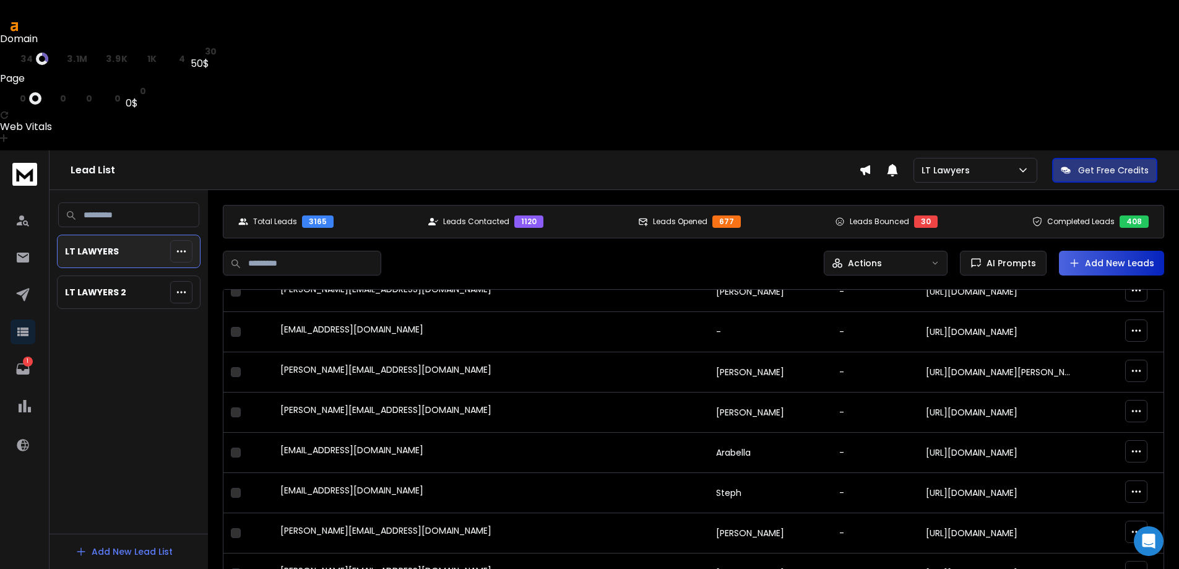 The height and width of the screenshot is (569, 1179). What do you see at coordinates (528, 222) in the screenshot?
I see `div: 1120` at bounding box center [528, 222].